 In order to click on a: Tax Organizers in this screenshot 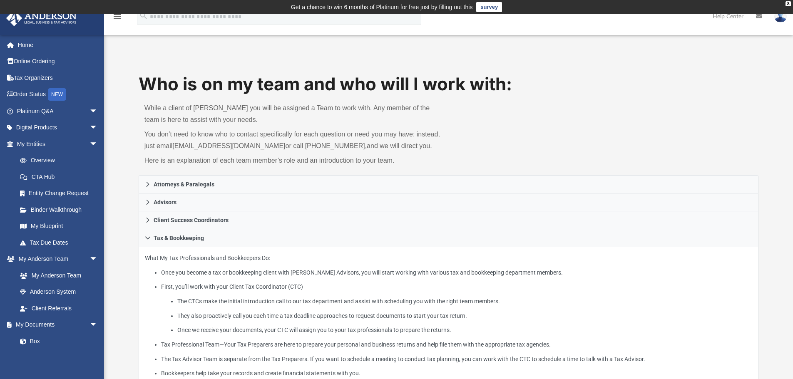, I will do `click(58, 78)`.